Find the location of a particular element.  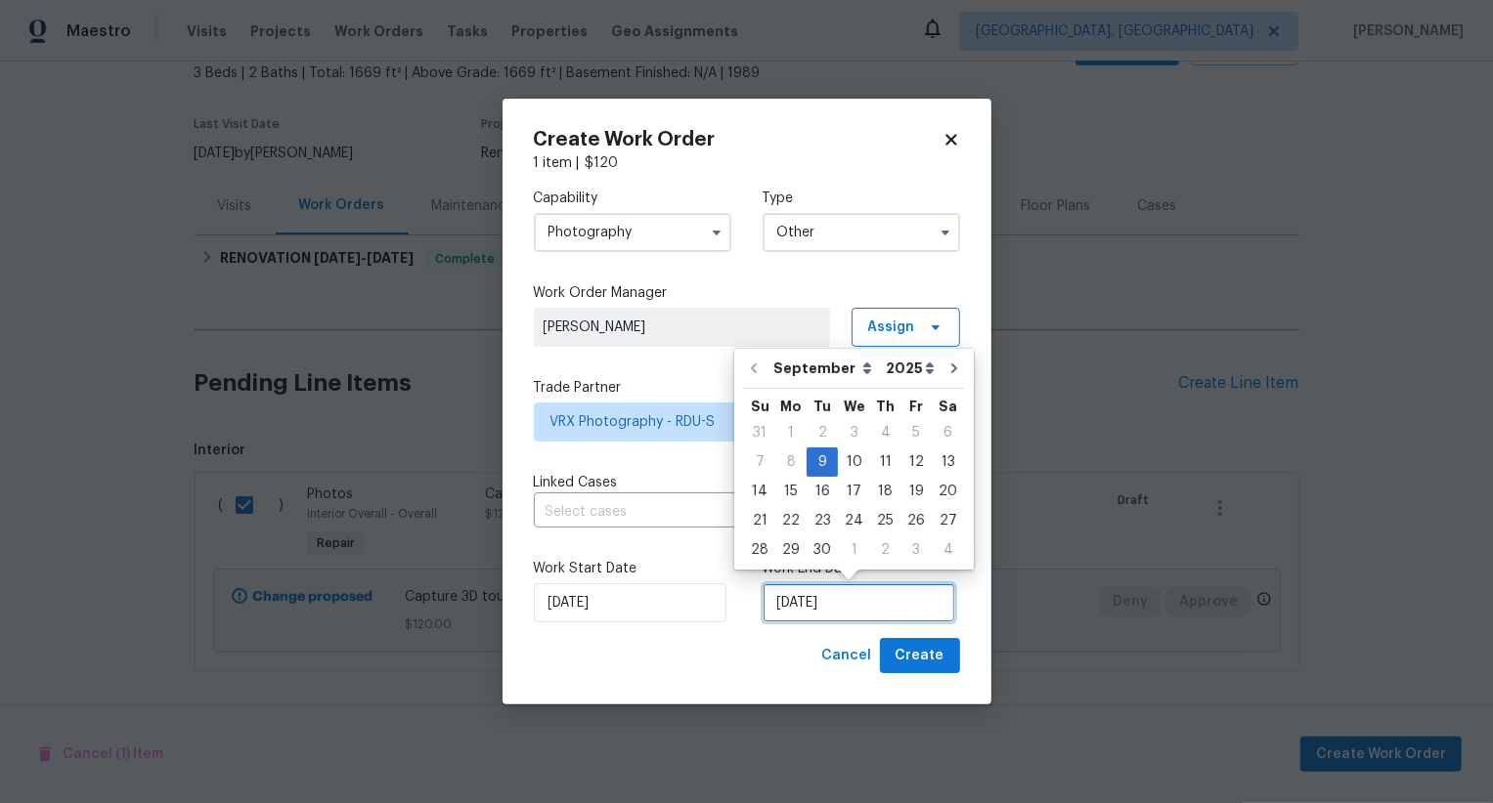

div: 28 is located at coordinates (759, 550).